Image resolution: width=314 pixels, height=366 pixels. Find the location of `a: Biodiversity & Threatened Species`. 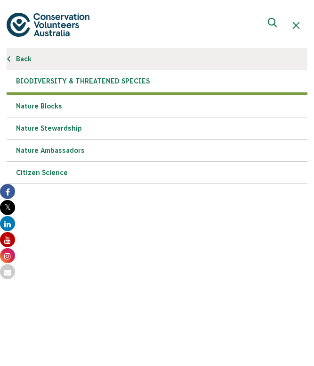

a: Biodiversity & Threatened Species is located at coordinates (157, 81).